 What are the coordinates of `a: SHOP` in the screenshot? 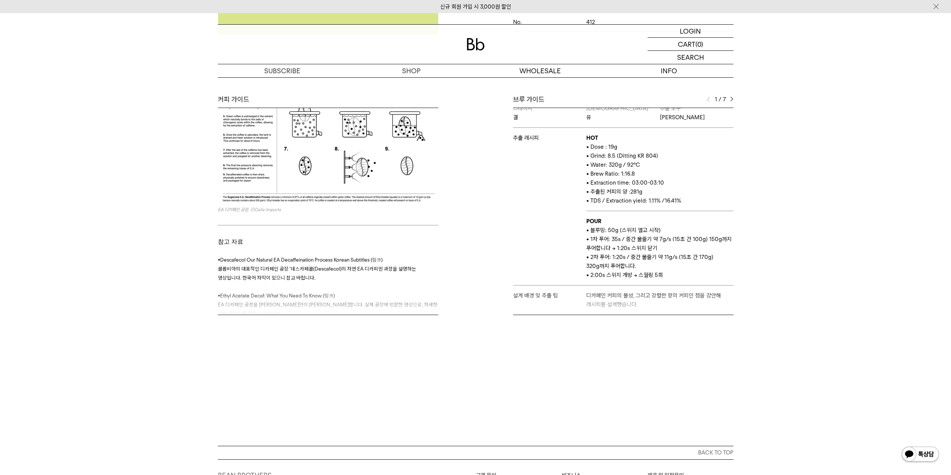 It's located at (411, 71).